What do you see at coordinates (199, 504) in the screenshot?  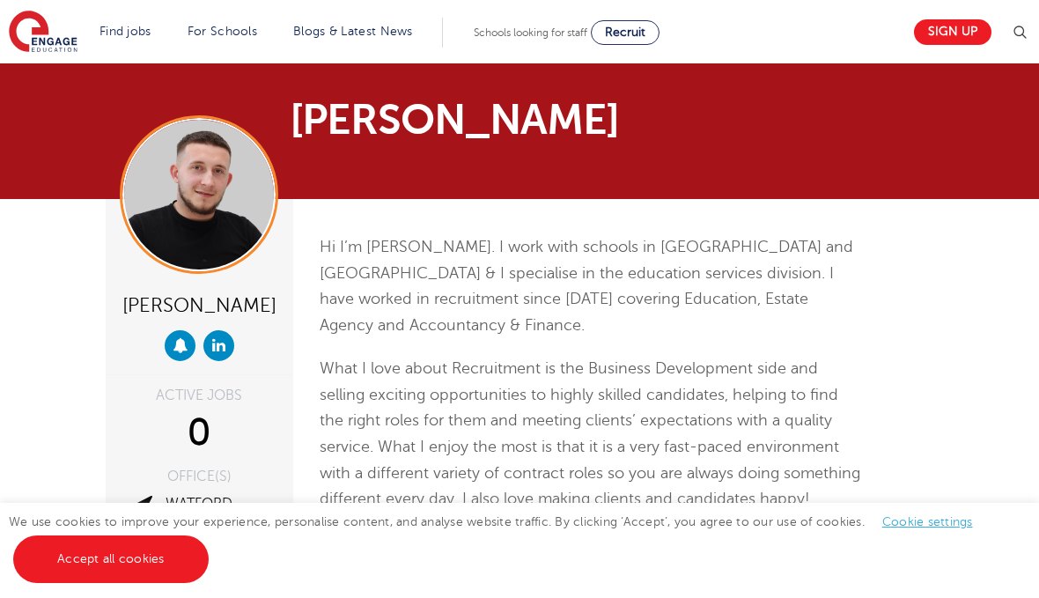 I see `a: Watford` at bounding box center [199, 504].